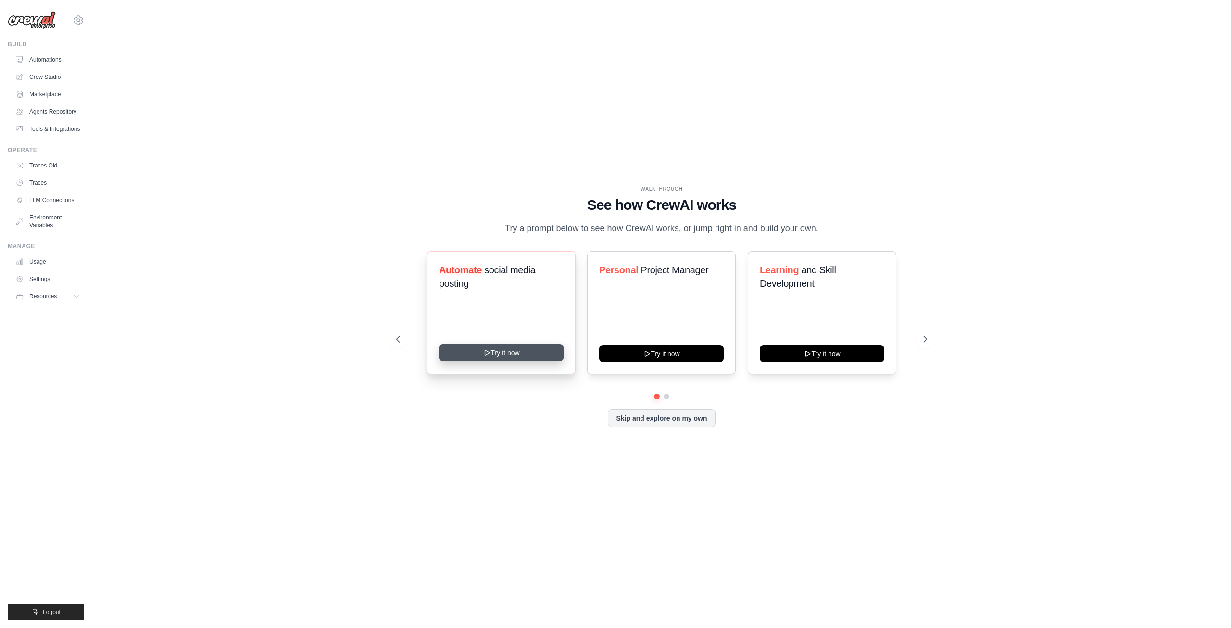  Describe the element at coordinates (32, 20) in the screenshot. I see `img: Logo` at that location.